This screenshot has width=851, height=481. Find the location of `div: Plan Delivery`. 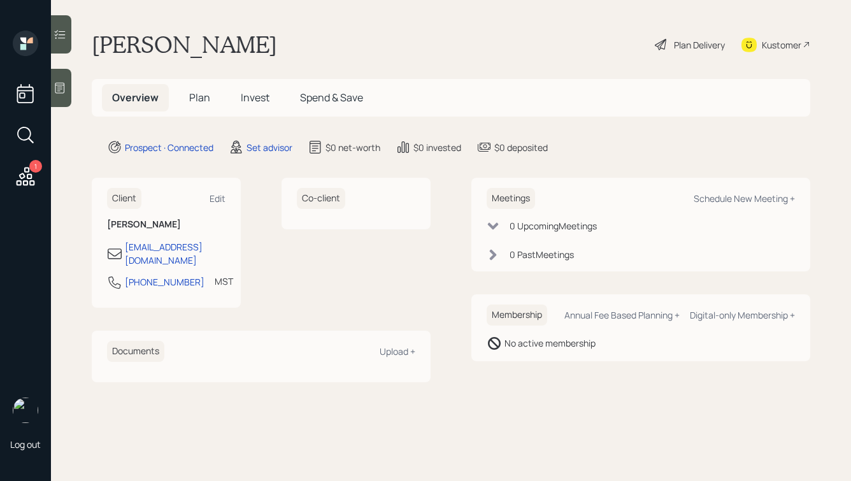

div: Plan Delivery is located at coordinates (699, 45).